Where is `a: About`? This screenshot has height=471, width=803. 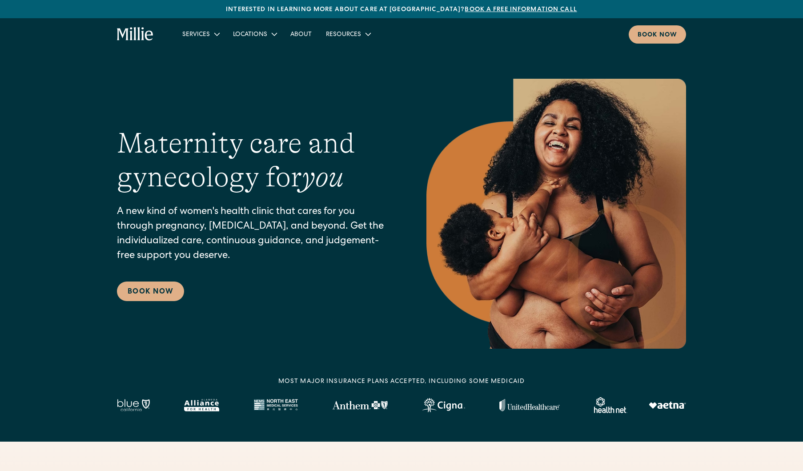 a: About is located at coordinates (301, 34).